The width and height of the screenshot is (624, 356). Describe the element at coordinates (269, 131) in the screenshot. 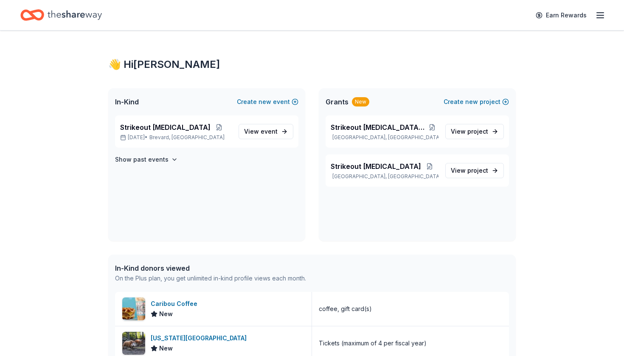

I see `span: event` at that location.